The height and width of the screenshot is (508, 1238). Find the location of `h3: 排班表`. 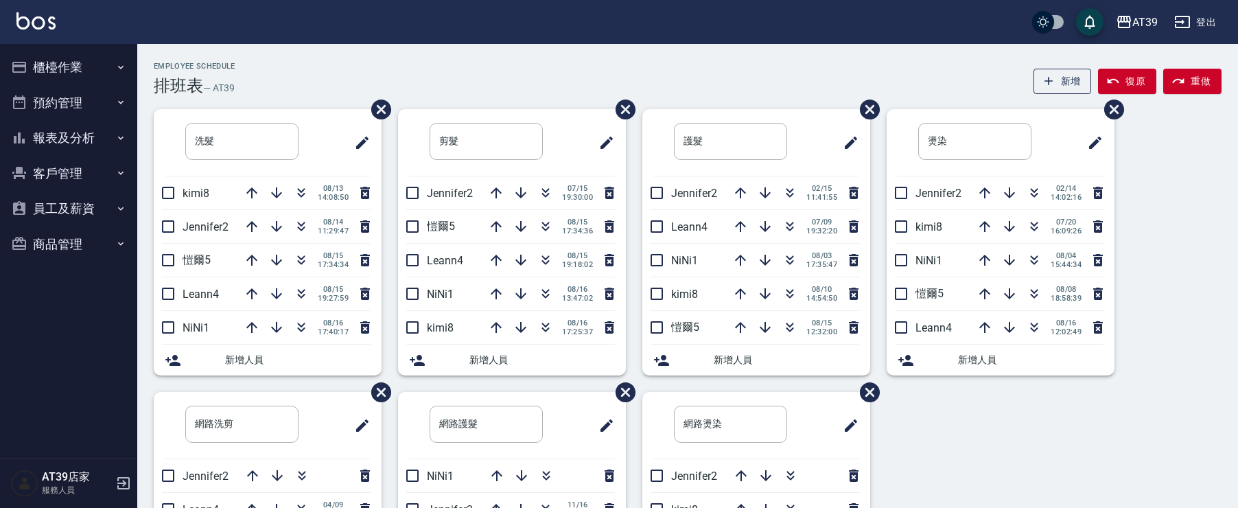

h3: 排班表 is located at coordinates (178, 86).